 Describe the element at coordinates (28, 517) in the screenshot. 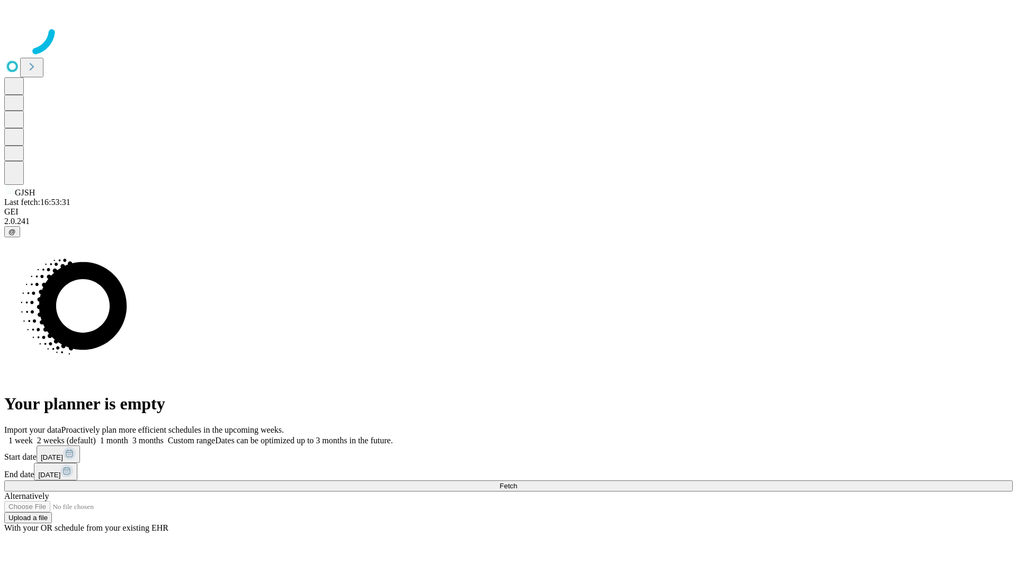

I see `button: Upload a file` at that location.